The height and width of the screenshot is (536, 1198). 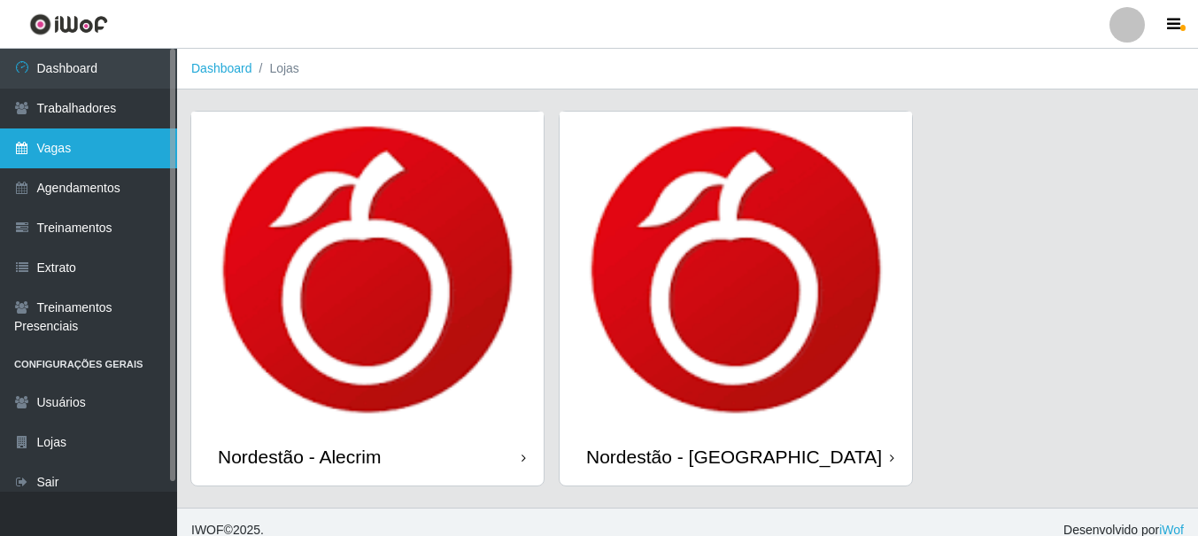 What do you see at coordinates (687, 69) in the screenshot?
I see `nav: breadcrumb` at bounding box center [687, 69].